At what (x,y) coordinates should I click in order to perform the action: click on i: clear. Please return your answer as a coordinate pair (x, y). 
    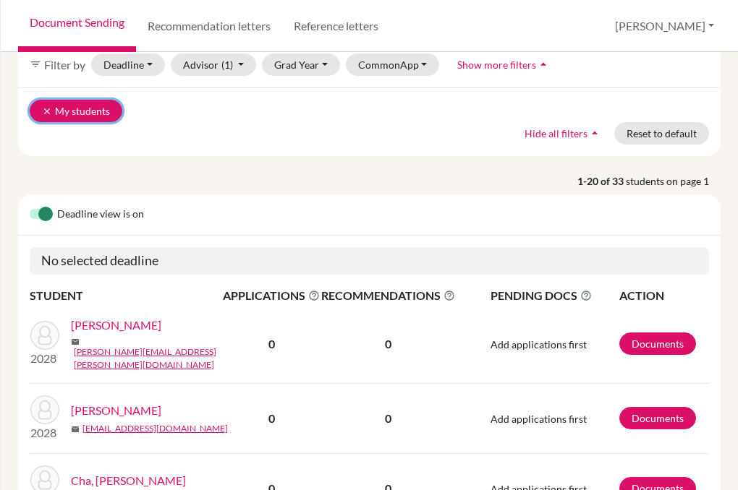
    Looking at the image, I should click on (47, 111).